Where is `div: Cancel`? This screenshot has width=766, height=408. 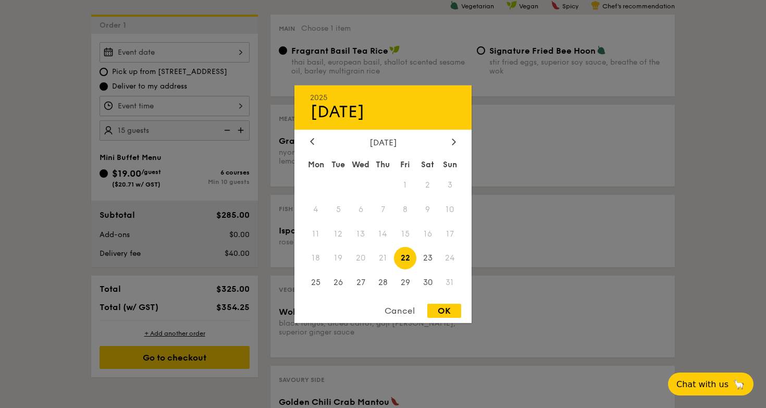 div: Cancel is located at coordinates (400, 310).